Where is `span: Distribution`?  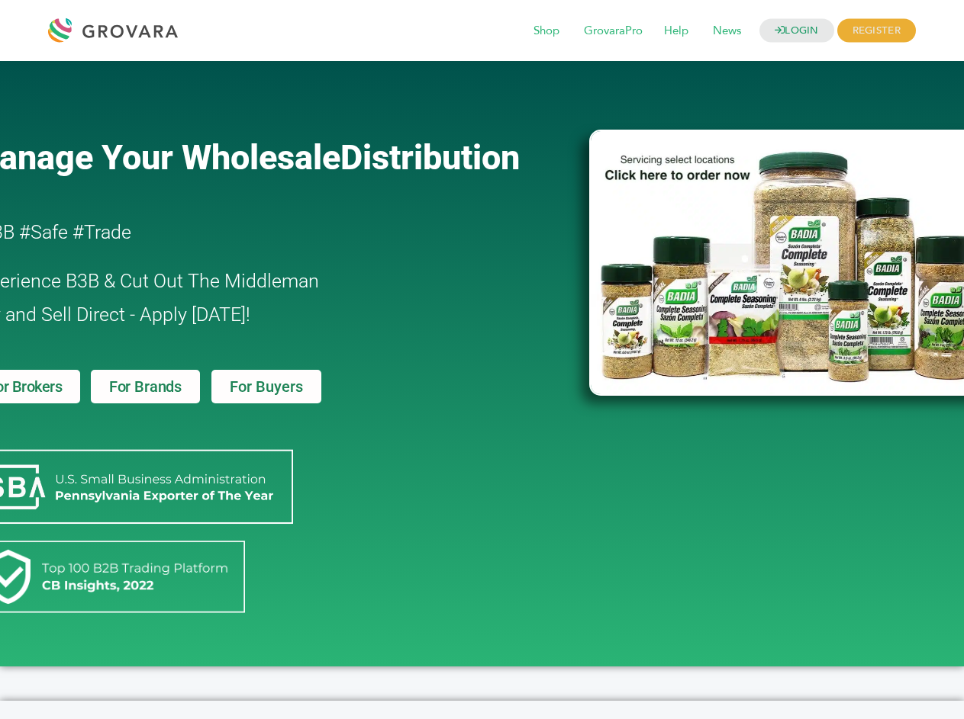 span: Distribution is located at coordinates (430, 157).